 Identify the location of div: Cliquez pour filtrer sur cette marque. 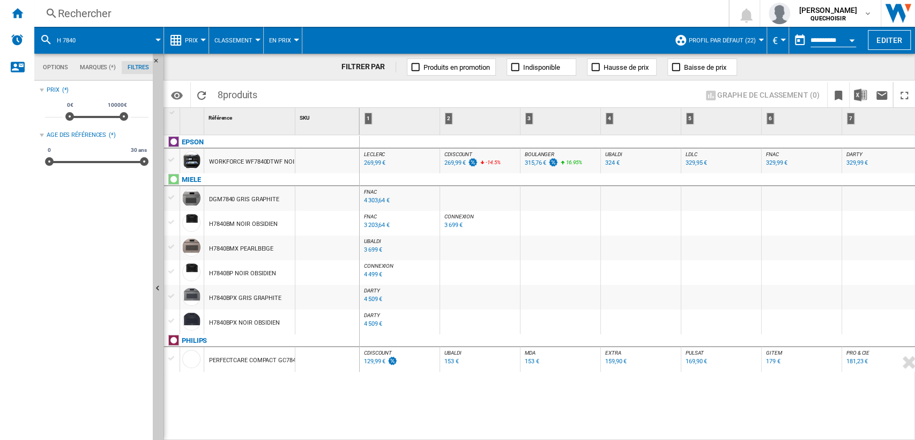
(194, 340).